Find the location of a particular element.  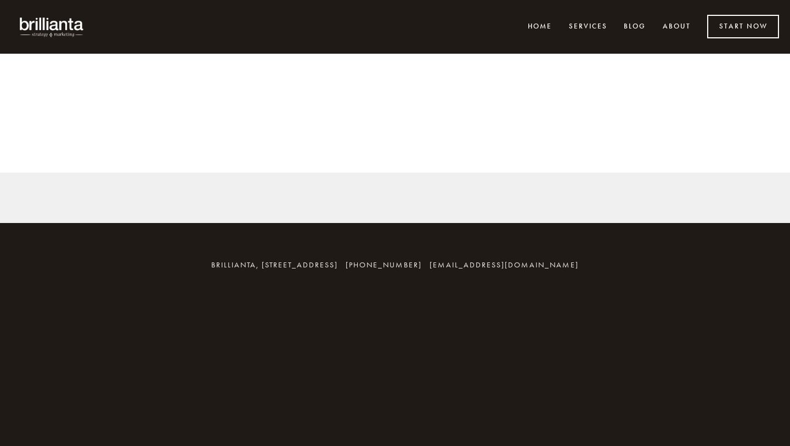

img: brillianta - research, strategy, marketing is located at coordinates (52, 27).